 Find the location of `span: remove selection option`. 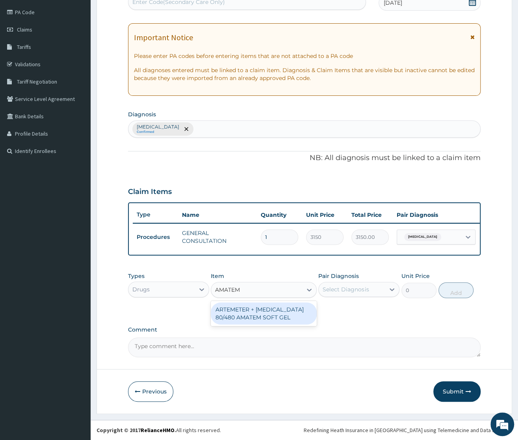

span: remove selection option is located at coordinates (186, 129).